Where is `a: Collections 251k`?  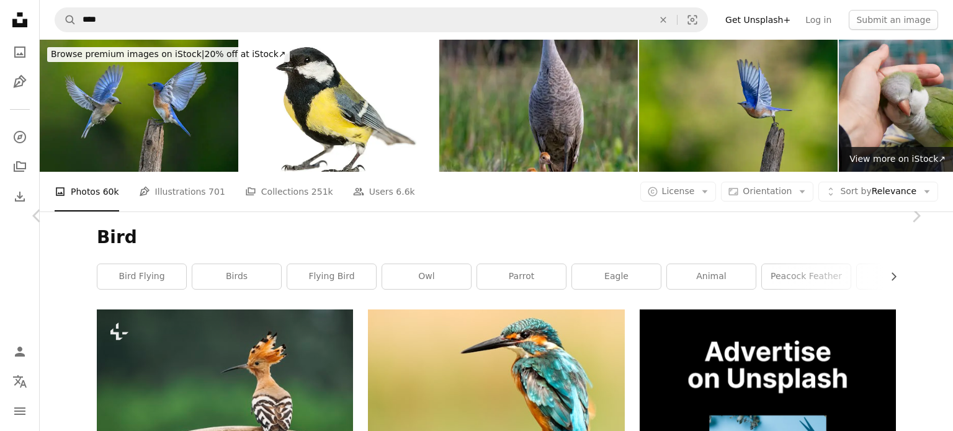
a: Collections 251k is located at coordinates (289, 192).